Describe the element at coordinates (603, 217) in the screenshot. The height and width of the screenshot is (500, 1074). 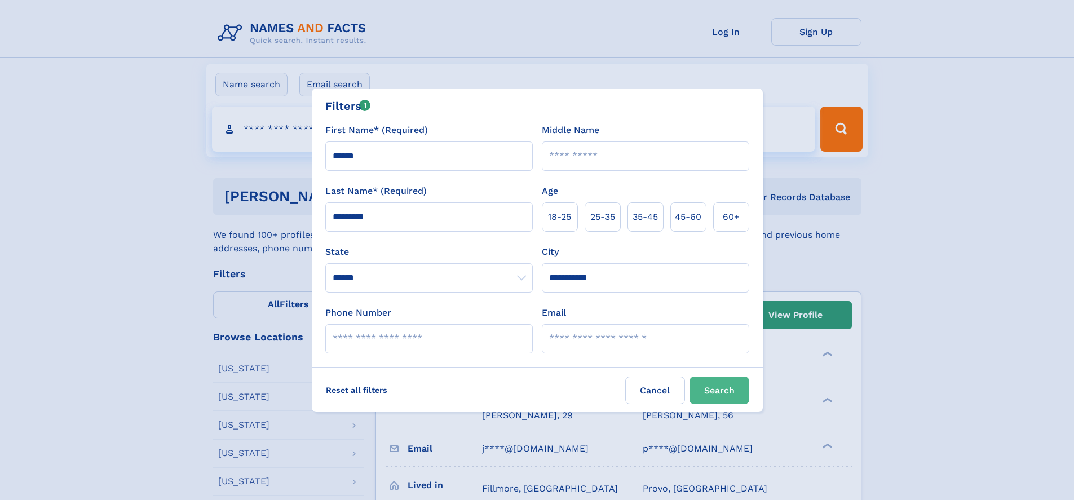
I see `span: 25‑35` at that location.